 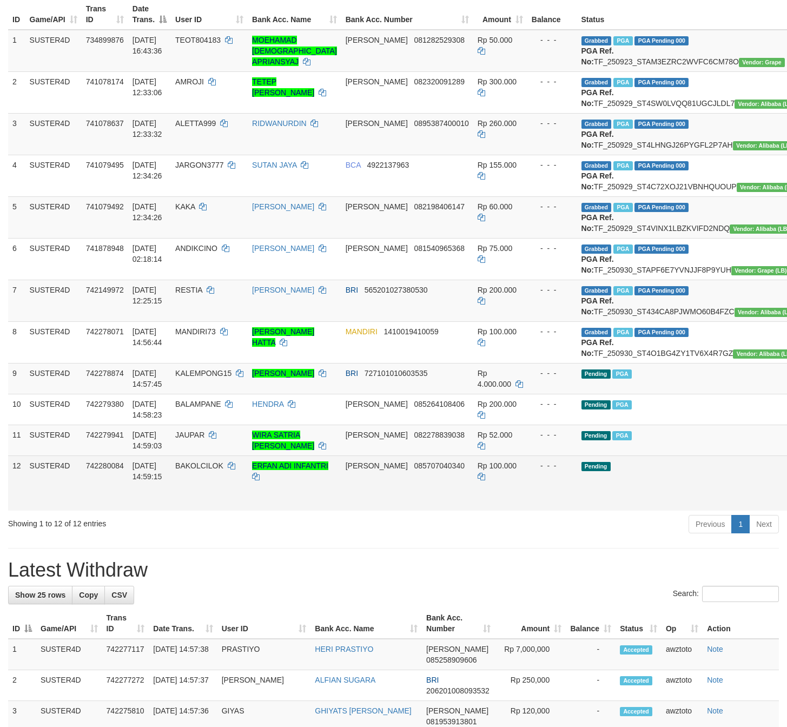 What do you see at coordinates (497, 165) in the screenshot?
I see `span: Rp 155.000` at bounding box center [497, 165].